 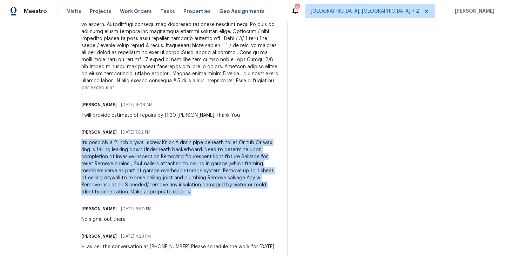 I want to click on span: Properties, so click(x=197, y=11).